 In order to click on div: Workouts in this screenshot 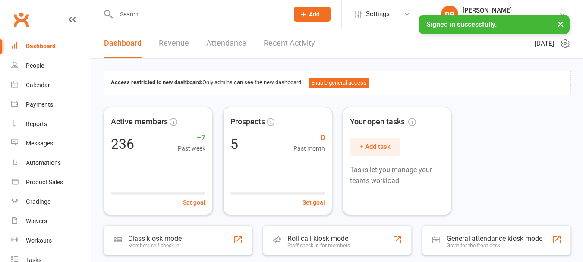, I will do `click(39, 240)`.